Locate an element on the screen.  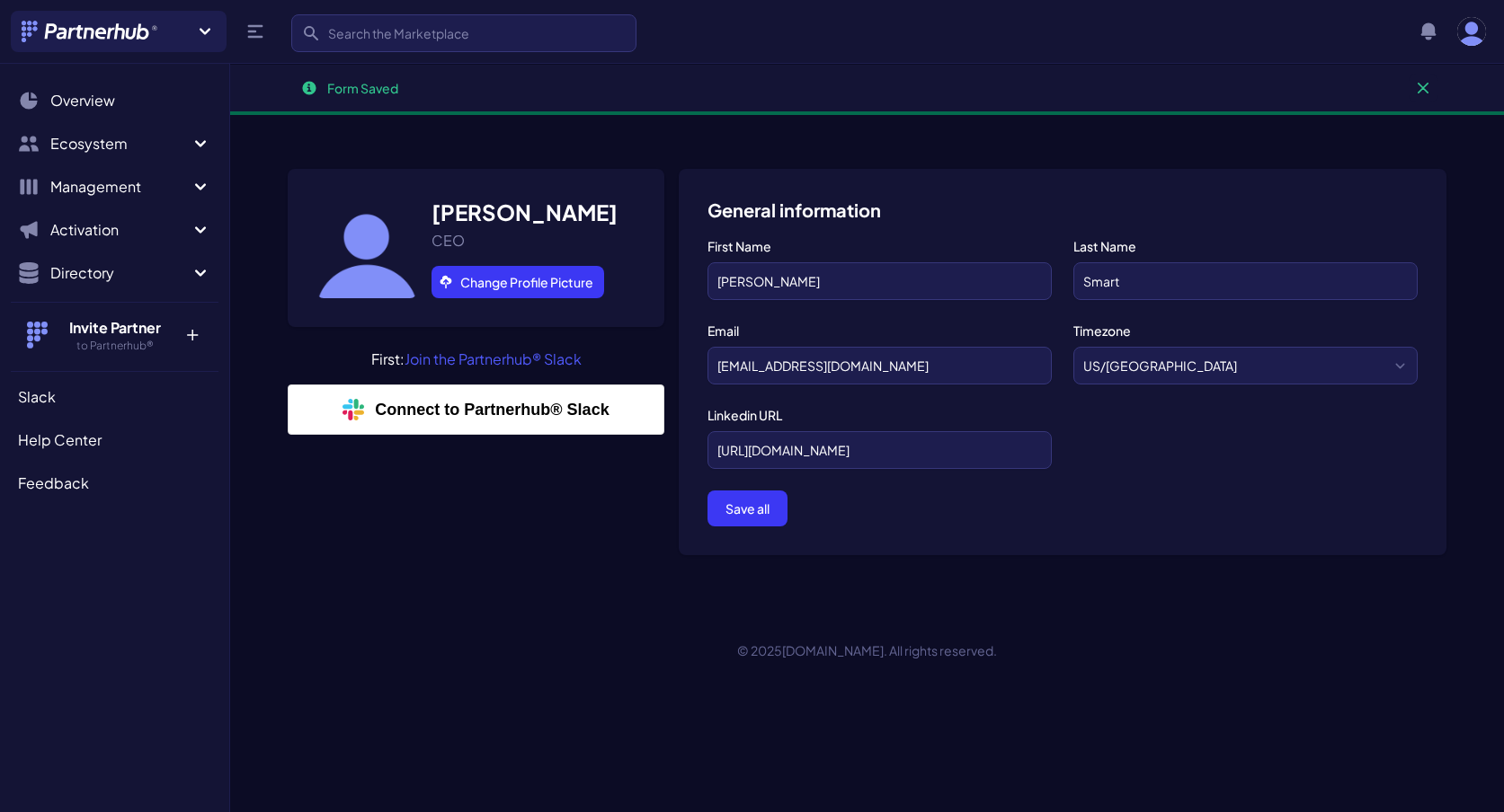
label: Linkedin URL is located at coordinates (879, 415).